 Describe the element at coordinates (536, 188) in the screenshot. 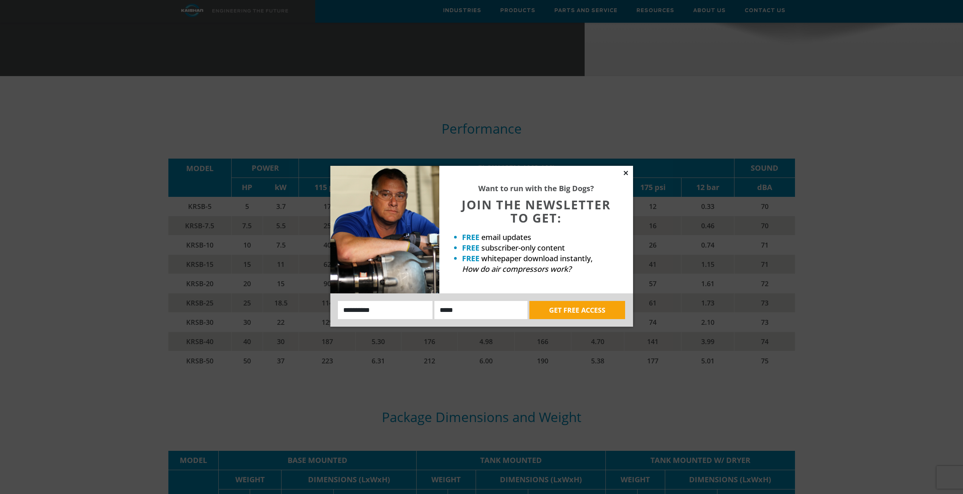

I see `strong: Want to run with the Big Dogs?` at that location.